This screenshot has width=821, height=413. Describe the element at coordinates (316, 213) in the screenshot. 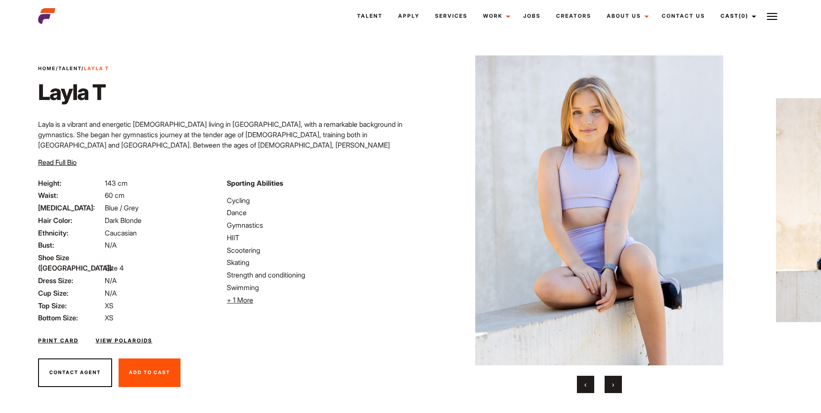

I see `li: Dance` at that location.